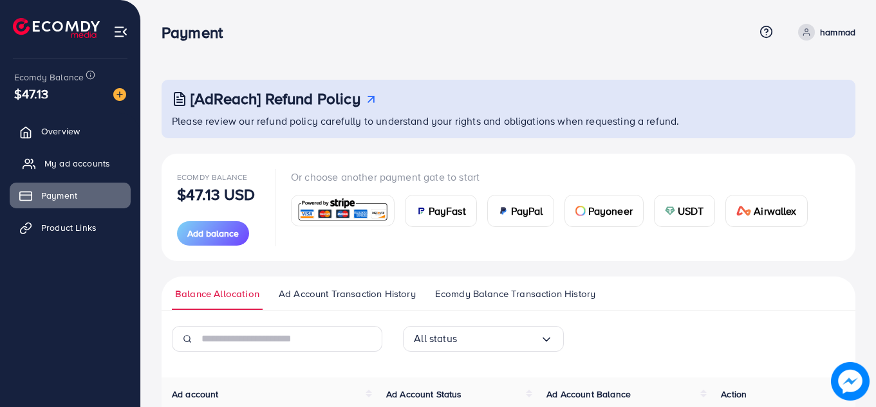  Describe the element at coordinates (56, 28) in the screenshot. I see `a: logo` at that location.